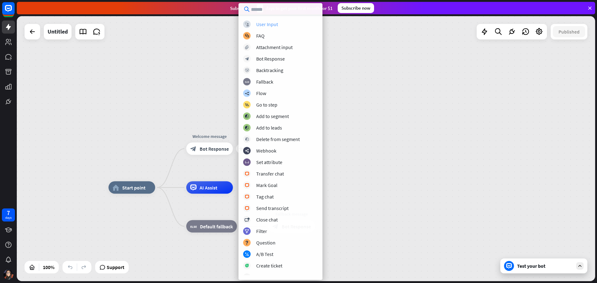 Image resolution: width=597 pixels, height=283 pixels. I want to click on i: block_close_chat, so click(247, 220).